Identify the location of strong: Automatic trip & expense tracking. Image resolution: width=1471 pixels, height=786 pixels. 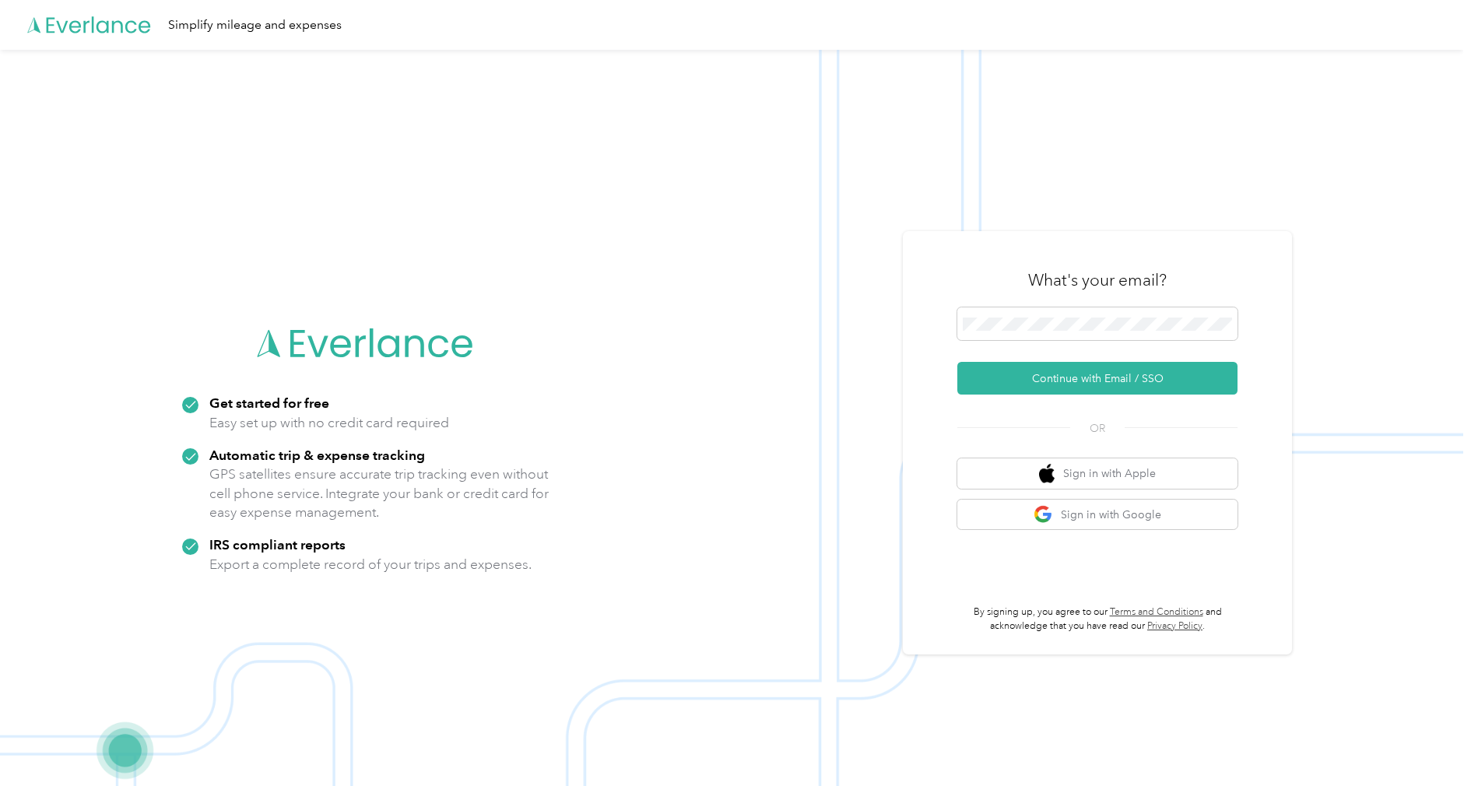
(317, 455).